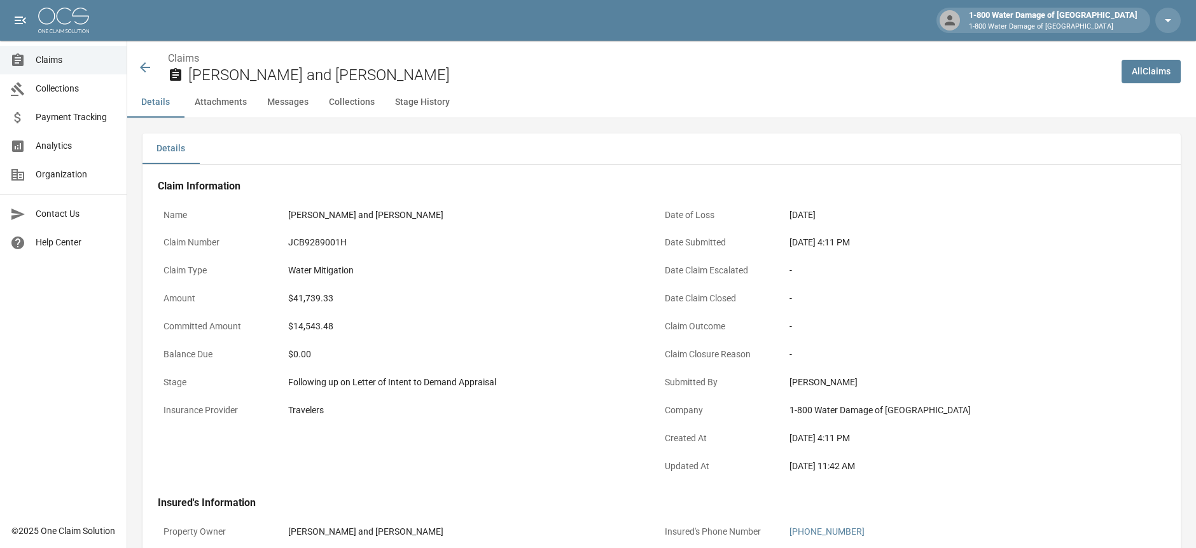 Image resolution: width=1196 pixels, height=548 pixels. Describe the element at coordinates (716, 270) in the screenshot. I see `p: Date Claim Escalated` at that location.